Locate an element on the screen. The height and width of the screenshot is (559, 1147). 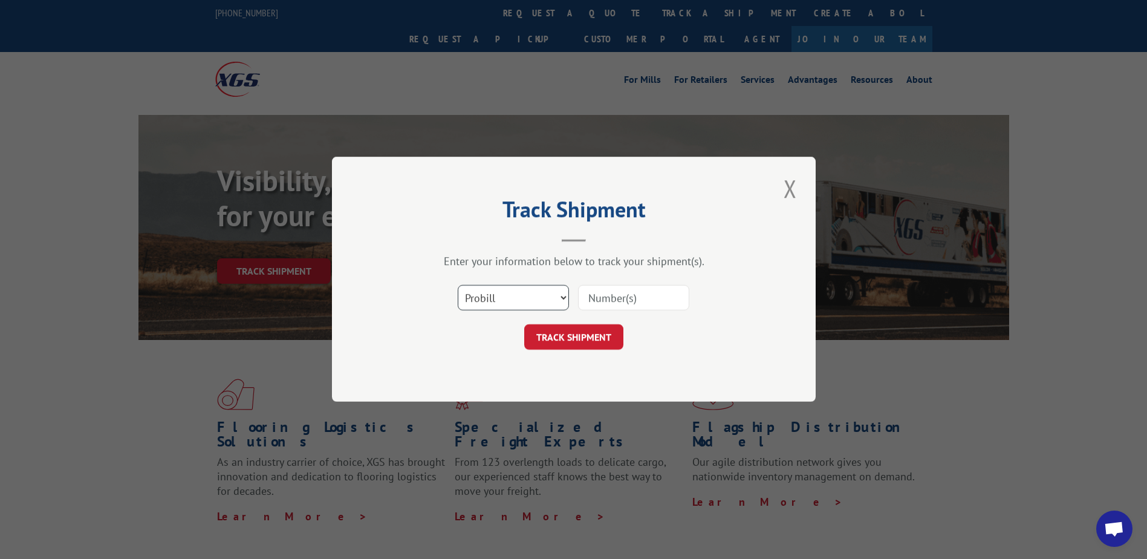
h2: Track Shipment is located at coordinates (574, 212).